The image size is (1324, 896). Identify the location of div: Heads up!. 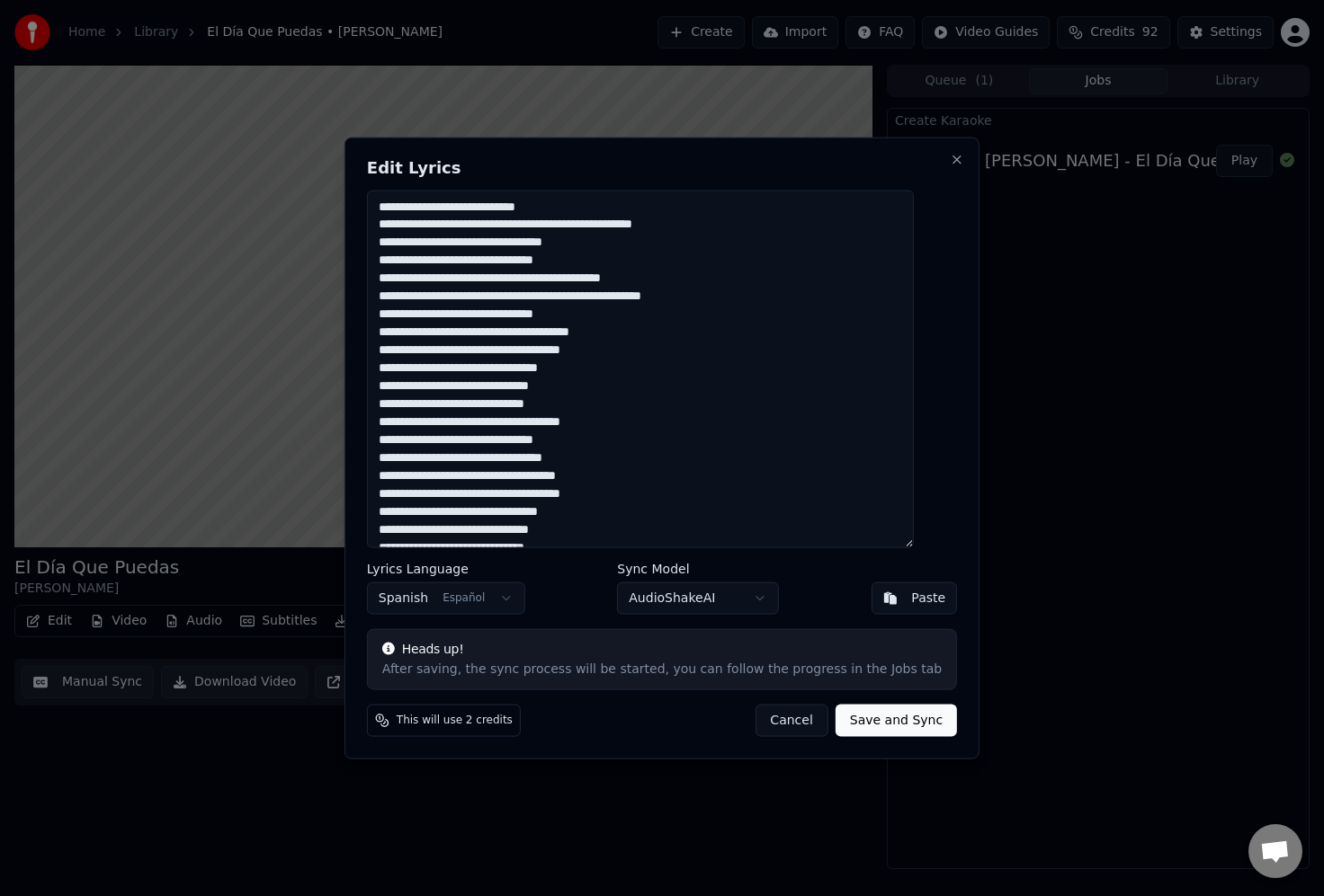
(662, 650).